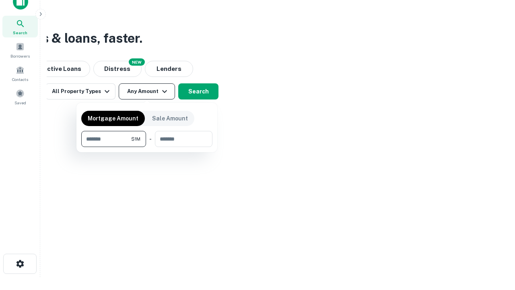 This screenshot has height=290, width=515. Describe the element at coordinates (113, 118) in the screenshot. I see `p: Mortgage Amount` at that location.